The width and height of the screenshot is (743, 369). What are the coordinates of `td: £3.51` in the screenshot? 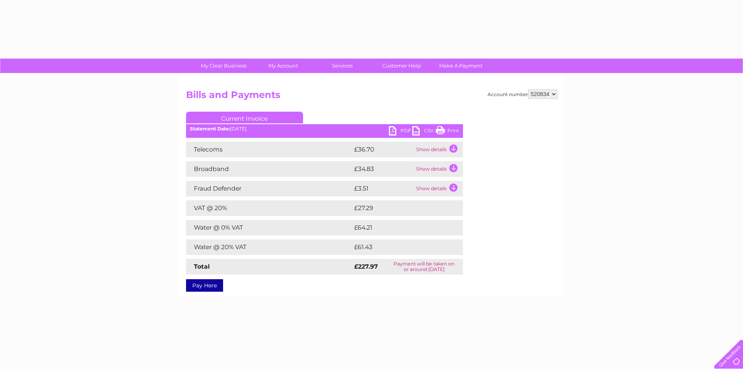 It's located at (383, 188).